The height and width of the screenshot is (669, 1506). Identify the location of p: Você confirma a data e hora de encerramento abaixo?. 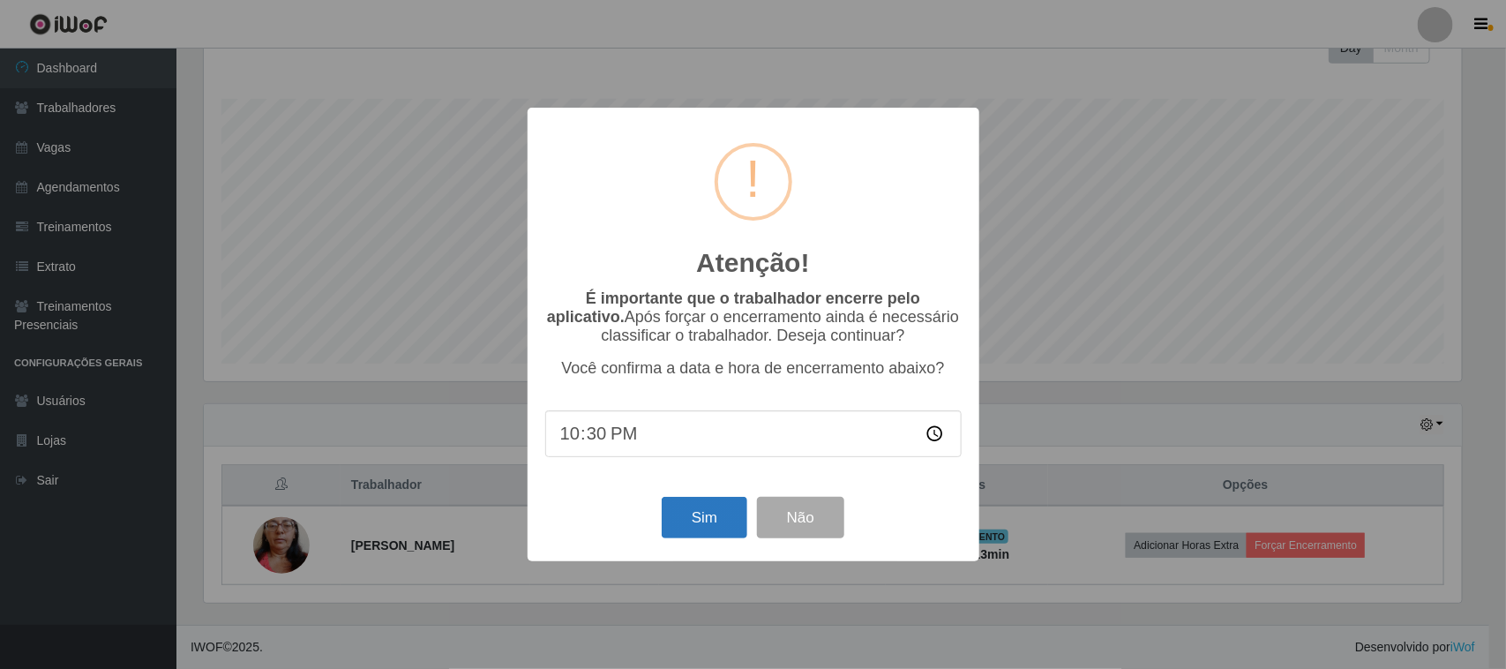
(753, 368).